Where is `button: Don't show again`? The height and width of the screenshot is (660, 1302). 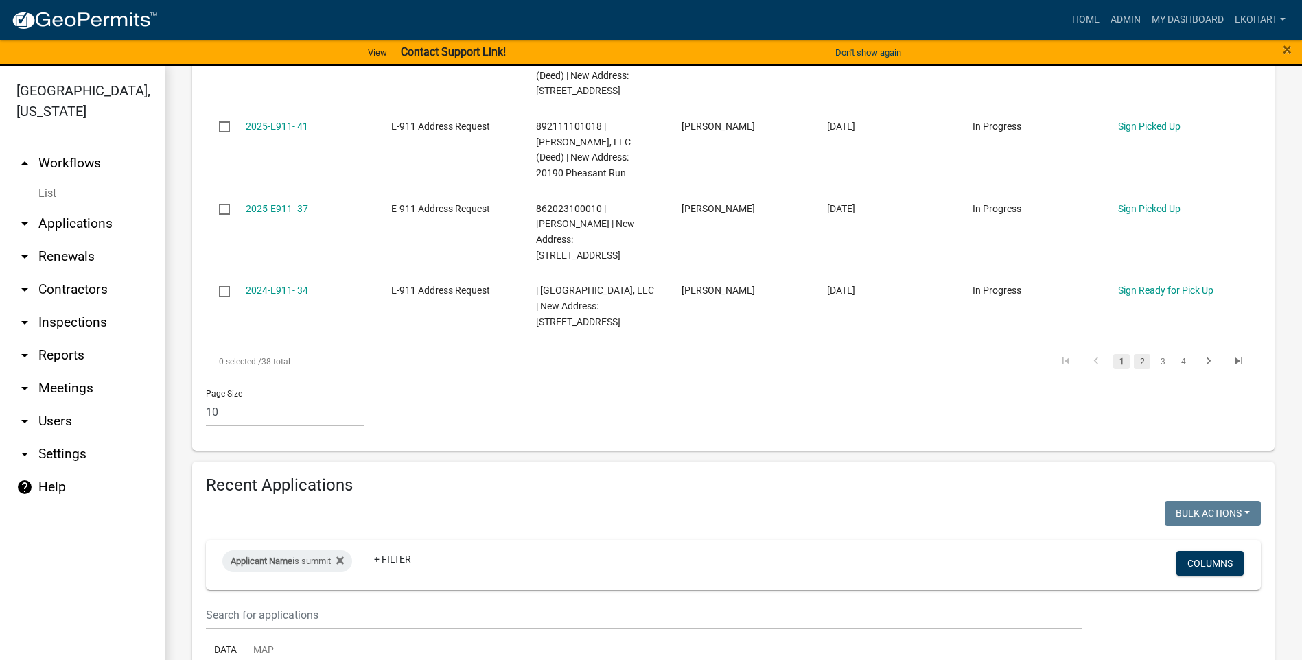 button: Don't show again is located at coordinates (868, 52).